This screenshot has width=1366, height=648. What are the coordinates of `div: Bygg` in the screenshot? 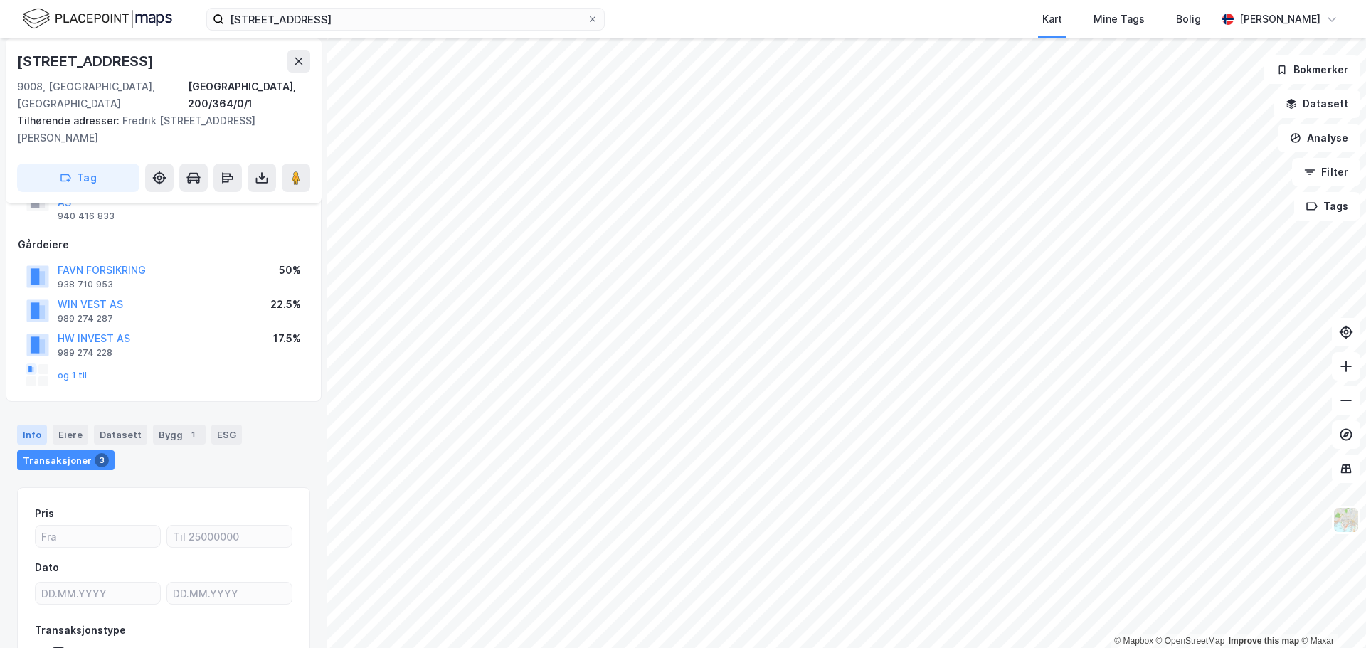 It's located at (179, 435).